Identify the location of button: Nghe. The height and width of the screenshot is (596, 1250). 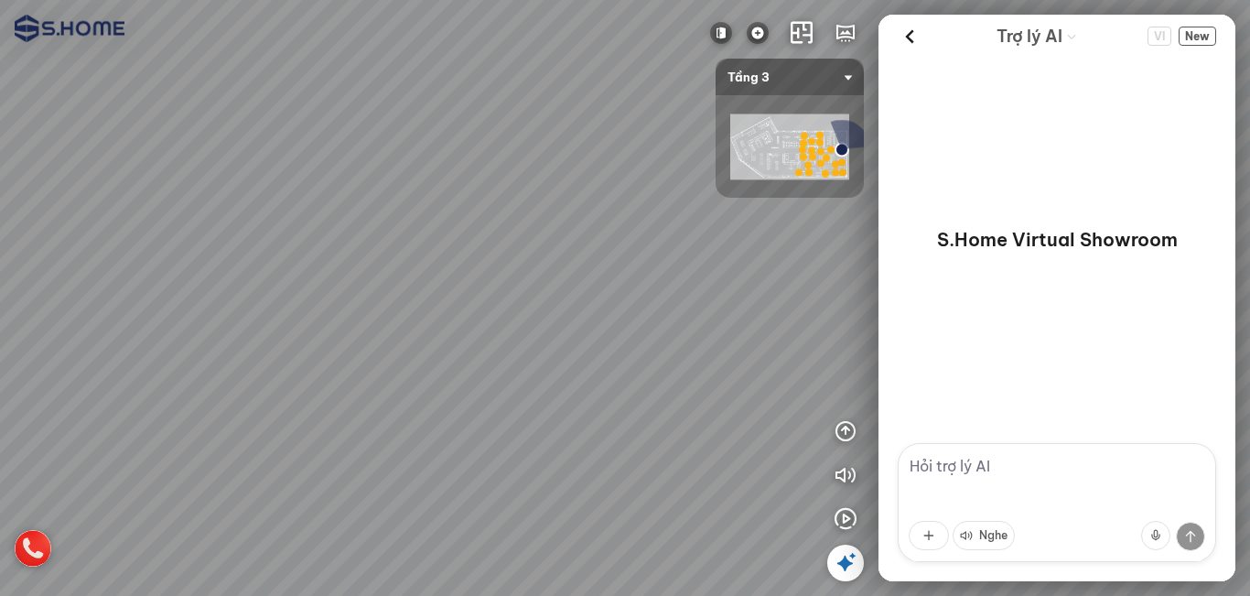
(984, 536).